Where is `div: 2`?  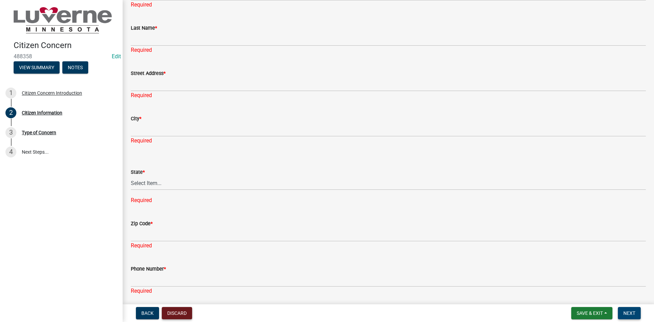 div: 2 is located at coordinates (11, 113).